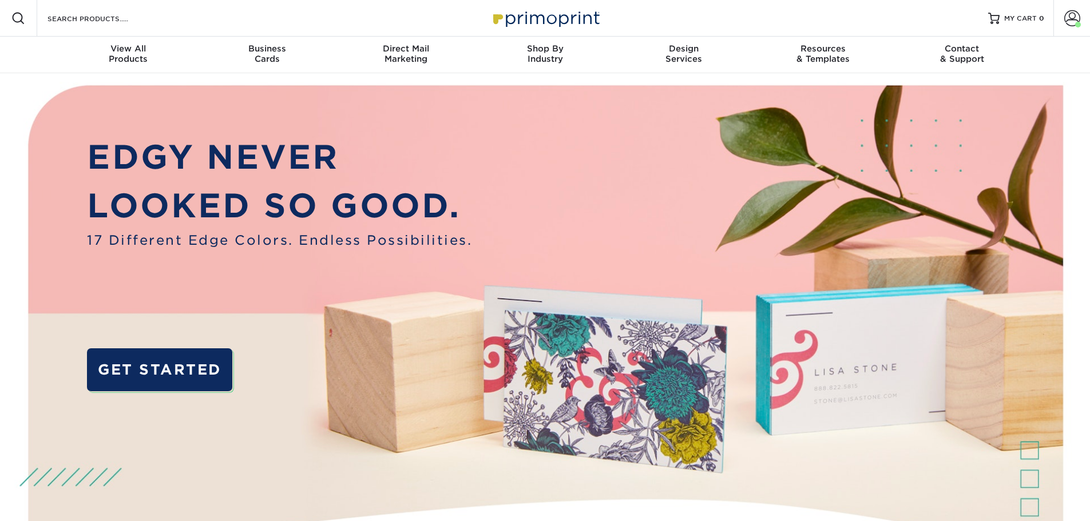 The width and height of the screenshot is (1090, 521). I want to click on input: SEARCH PRODUCTS....., so click(102, 18).